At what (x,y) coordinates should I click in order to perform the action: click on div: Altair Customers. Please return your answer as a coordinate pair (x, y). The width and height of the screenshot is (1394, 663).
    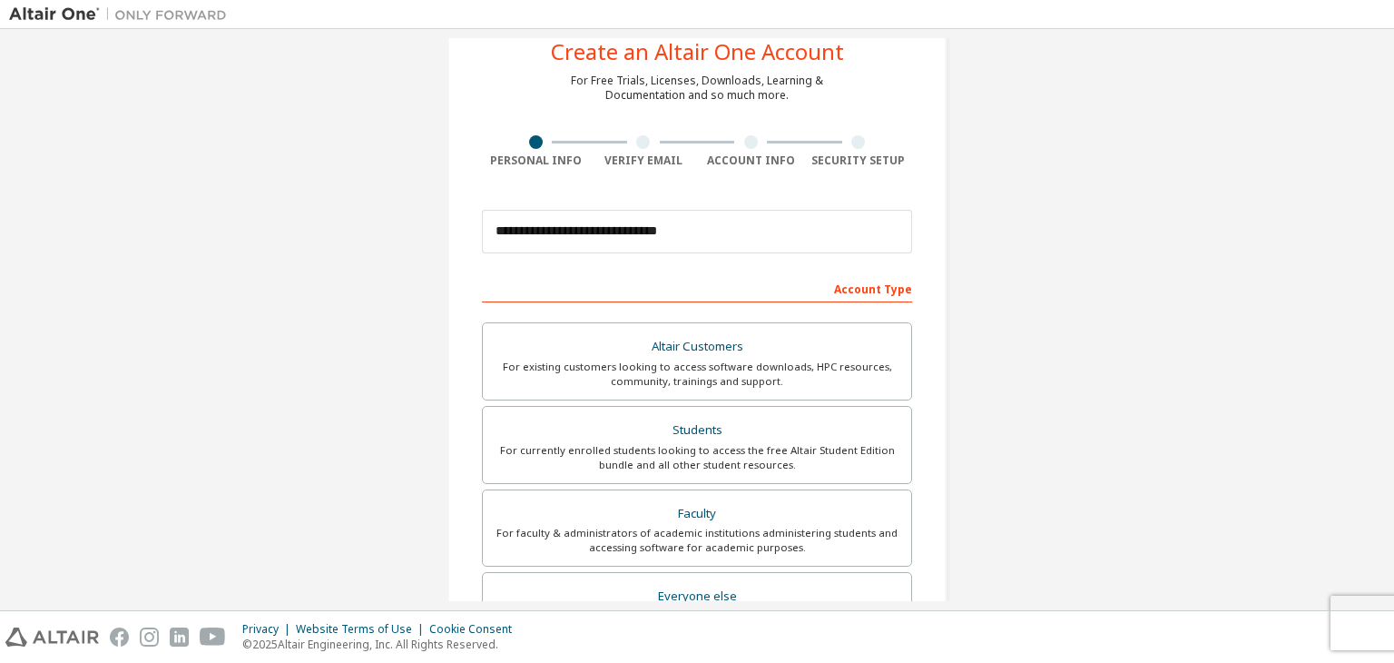
    Looking at the image, I should click on (697, 347).